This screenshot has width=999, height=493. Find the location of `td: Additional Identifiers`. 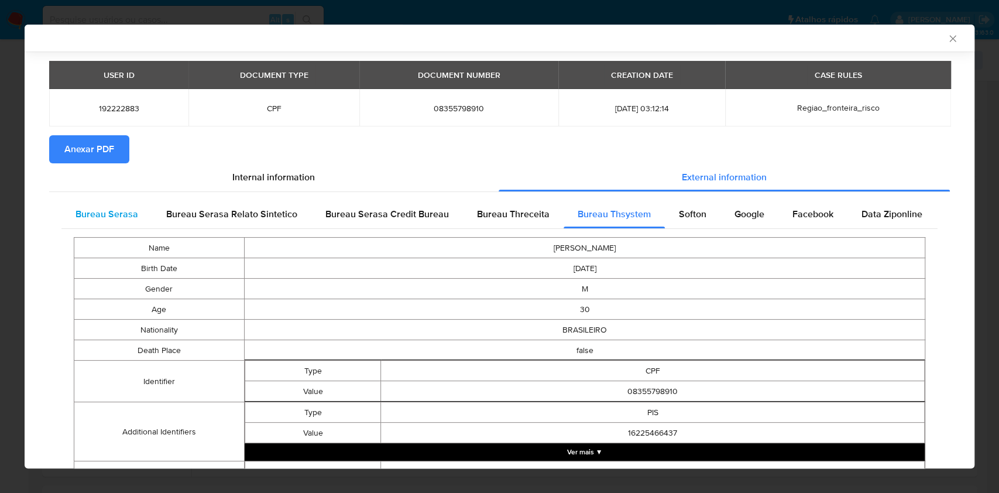

td: Additional Identifiers is located at coordinates (159, 431).